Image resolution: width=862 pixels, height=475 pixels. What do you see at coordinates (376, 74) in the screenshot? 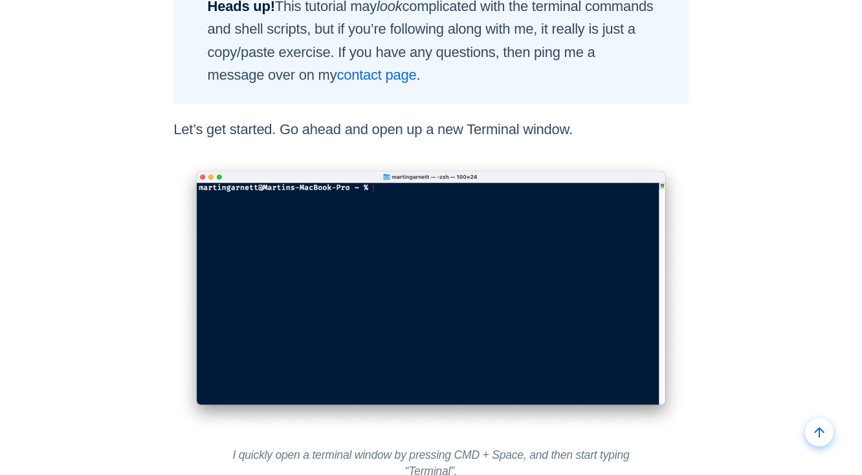
I see `a: contact page` at bounding box center [376, 74].